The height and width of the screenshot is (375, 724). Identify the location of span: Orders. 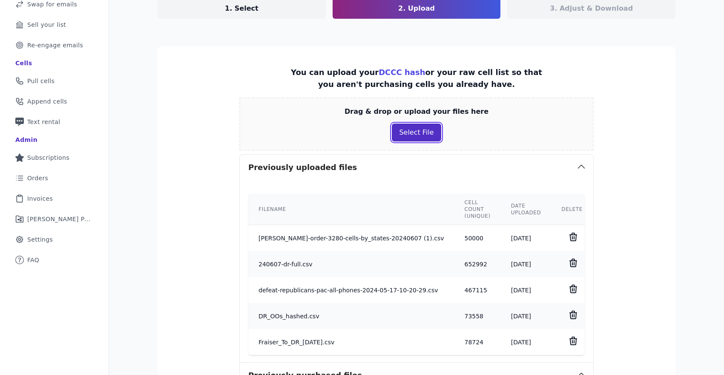
(37, 178).